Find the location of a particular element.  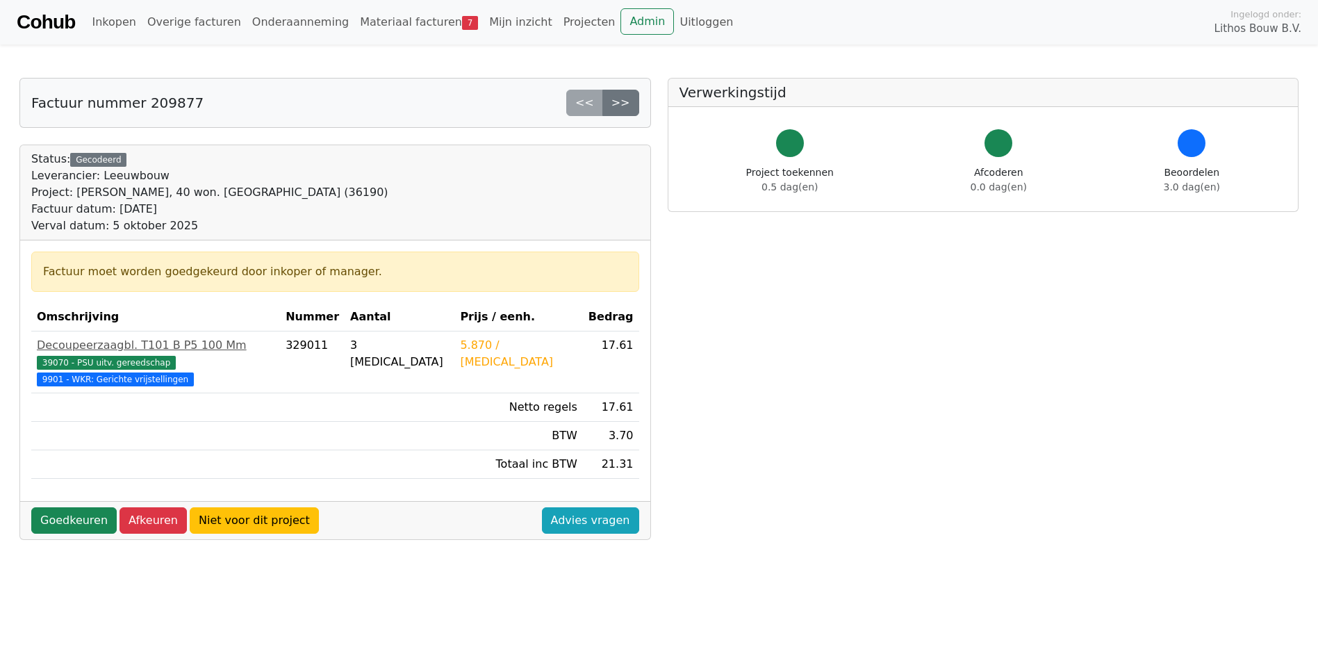

th: Nummer is located at coordinates (312, 317).